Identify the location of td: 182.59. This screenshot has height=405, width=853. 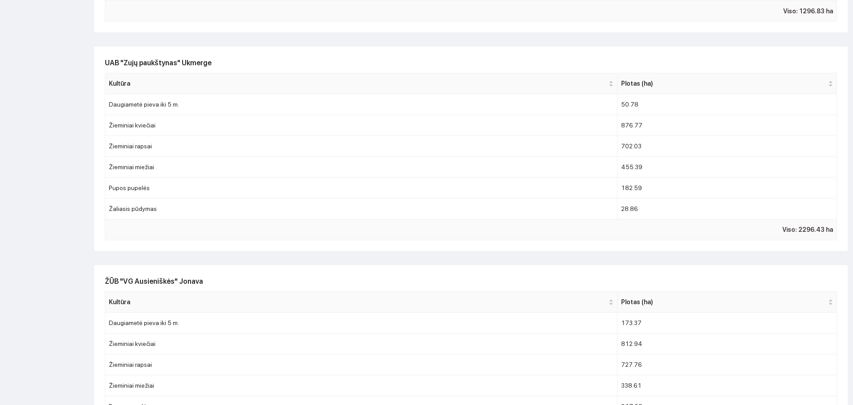
(727, 188).